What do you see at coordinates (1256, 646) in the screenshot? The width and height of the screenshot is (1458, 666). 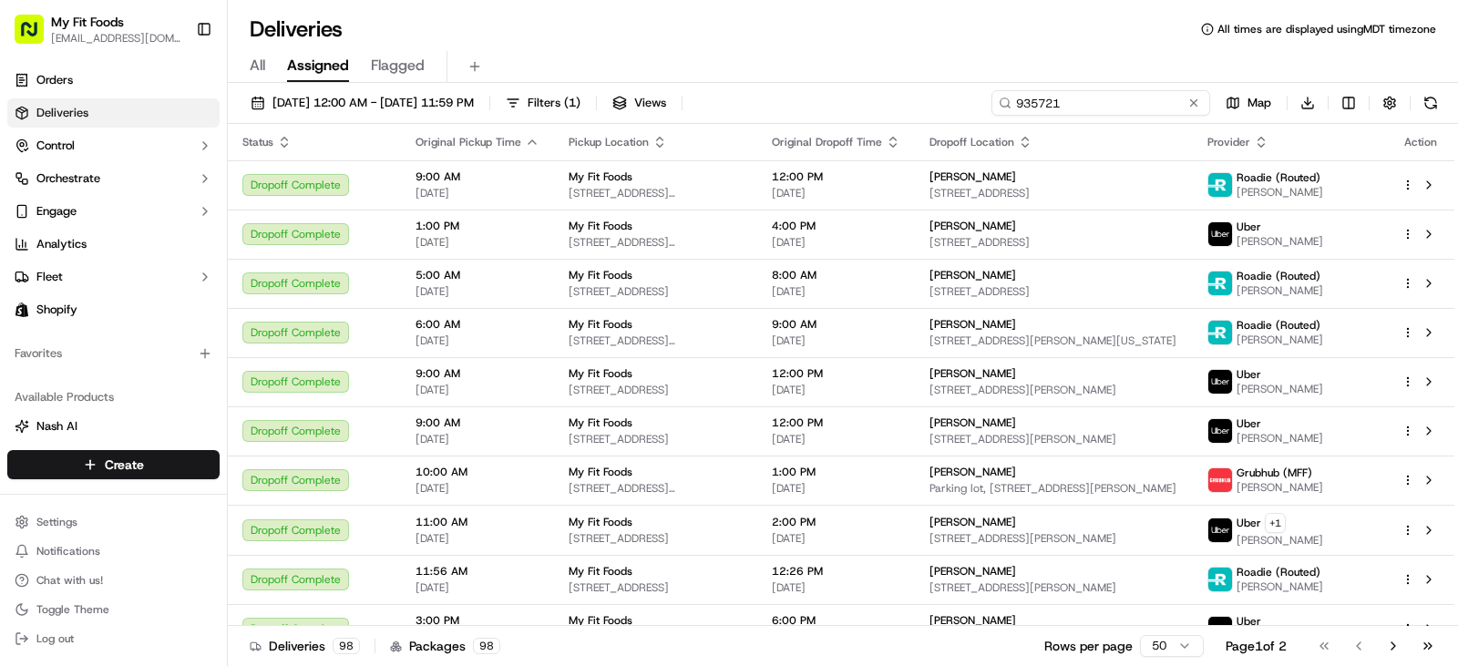 I see `div: Page 1 of 2` at bounding box center [1256, 646].